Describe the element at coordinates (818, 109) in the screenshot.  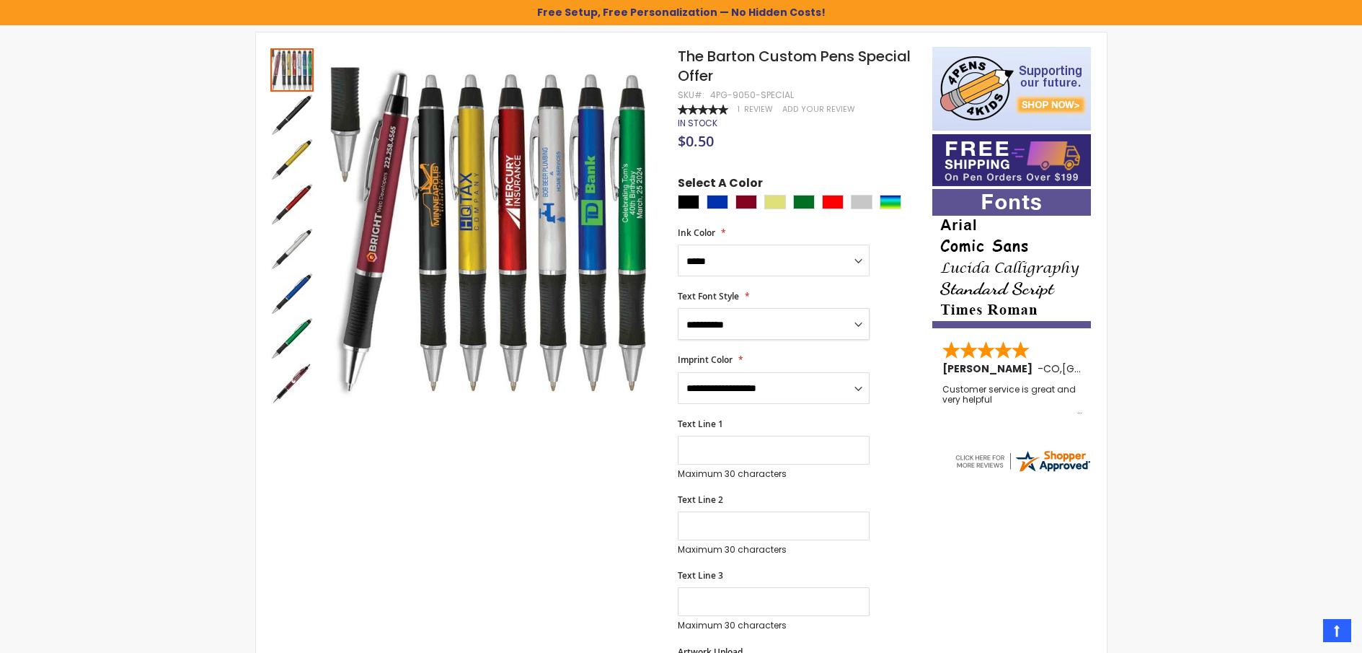
I see `a: Add Your Review` at that location.